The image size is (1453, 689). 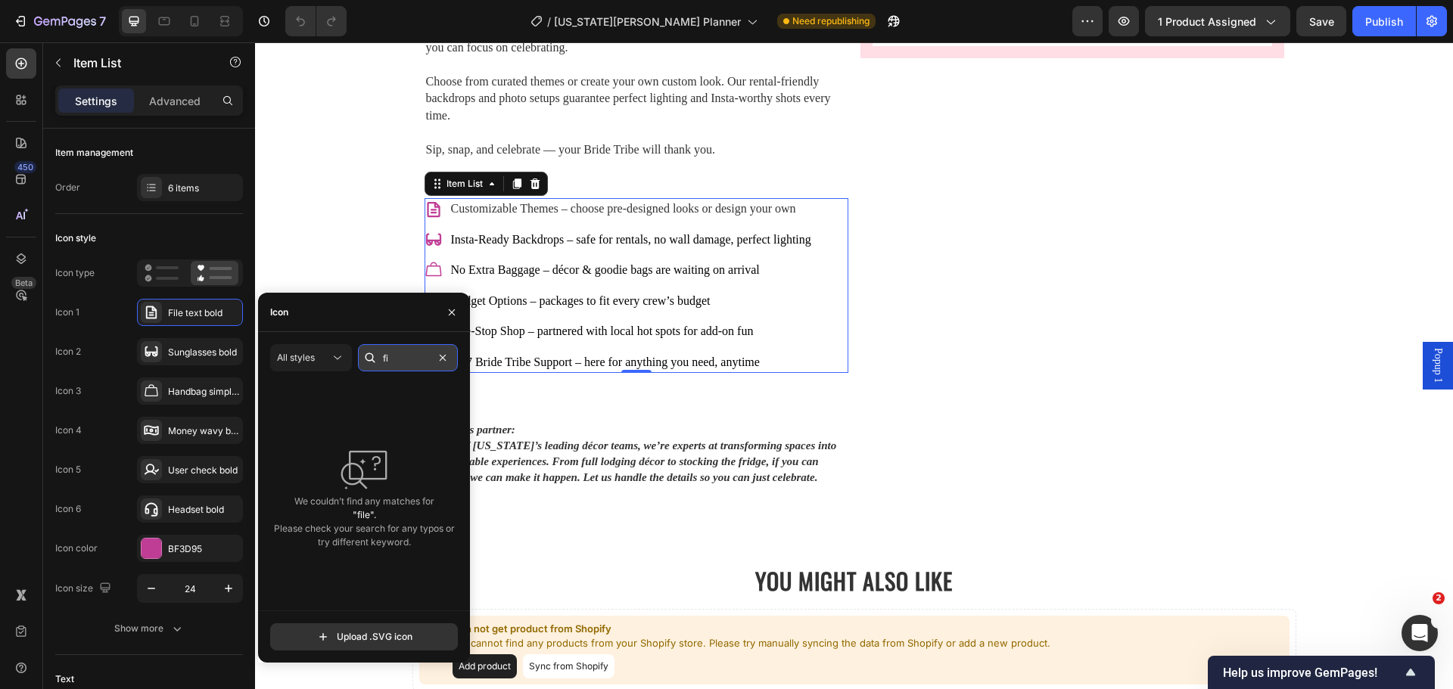 What do you see at coordinates (316, 21) in the screenshot?
I see `div: Undo/Redo` at bounding box center [316, 21].